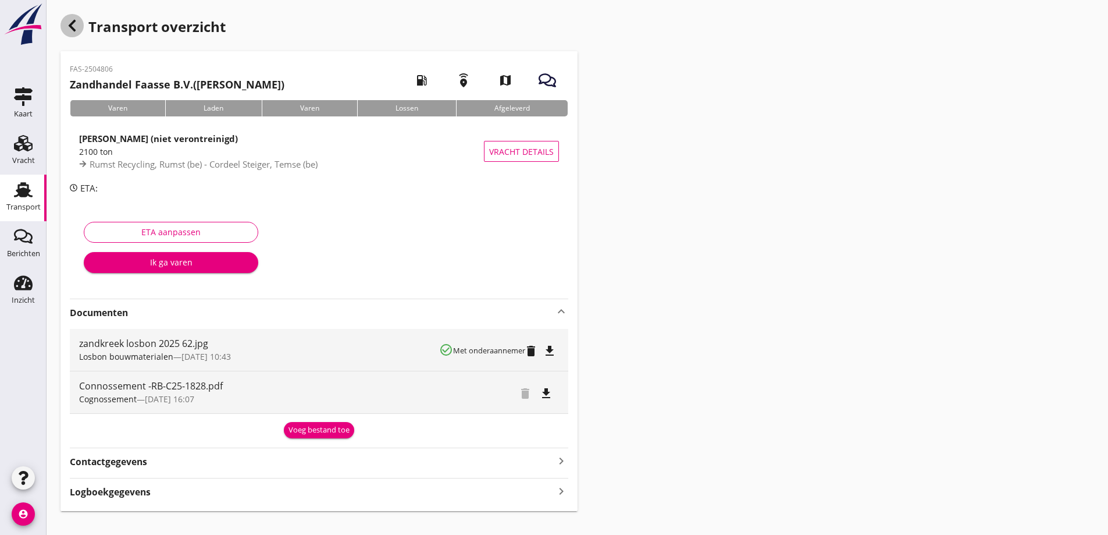 Image resolution: width=1108 pixels, height=535 pixels. What do you see at coordinates (312, 312) in the screenshot?
I see `strong: Documenten` at bounding box center [312, 312].